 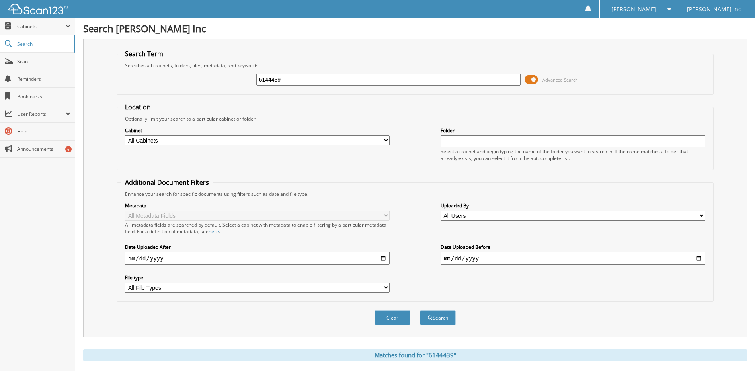 I want to click on label: Date Uploaded Before, so click(x=573, y=247).